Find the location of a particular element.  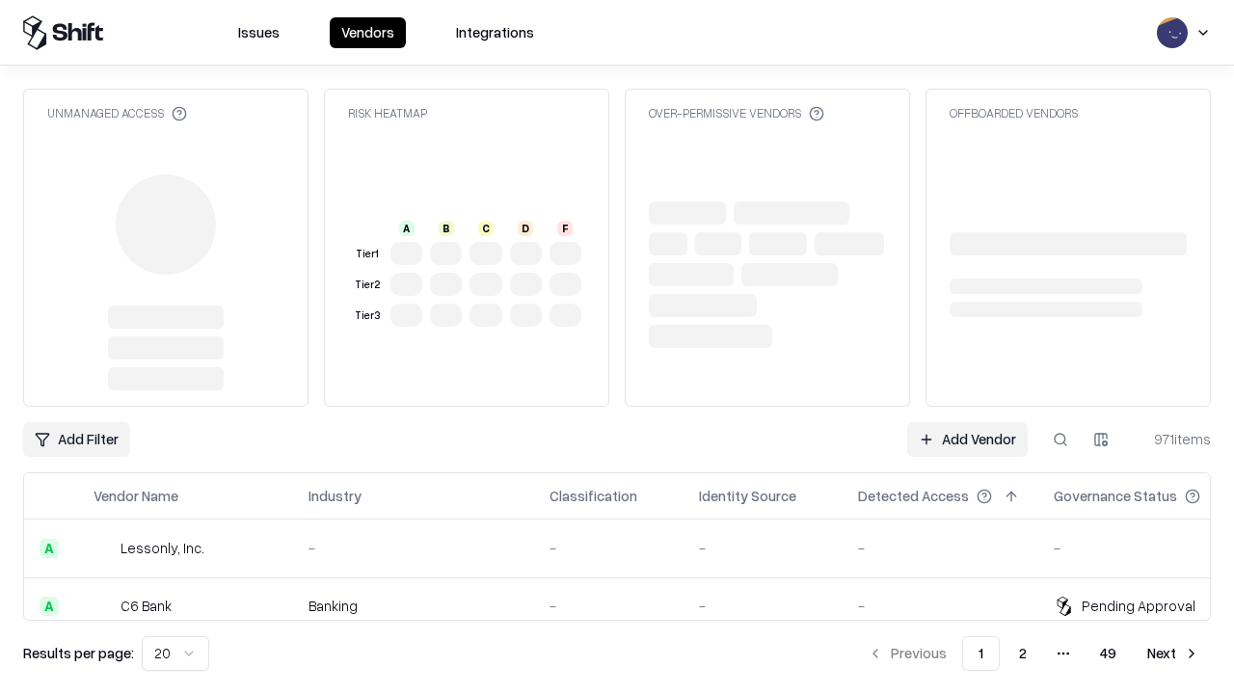

div: 971 items is located at coordinates (1173, 439).